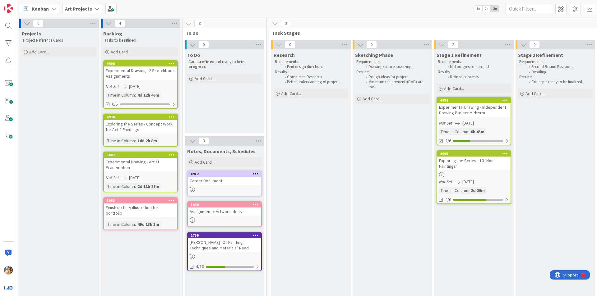 This screenshot has height=296, width=597. I want to click on div: 49d 13h 3m, so click(148, 224).